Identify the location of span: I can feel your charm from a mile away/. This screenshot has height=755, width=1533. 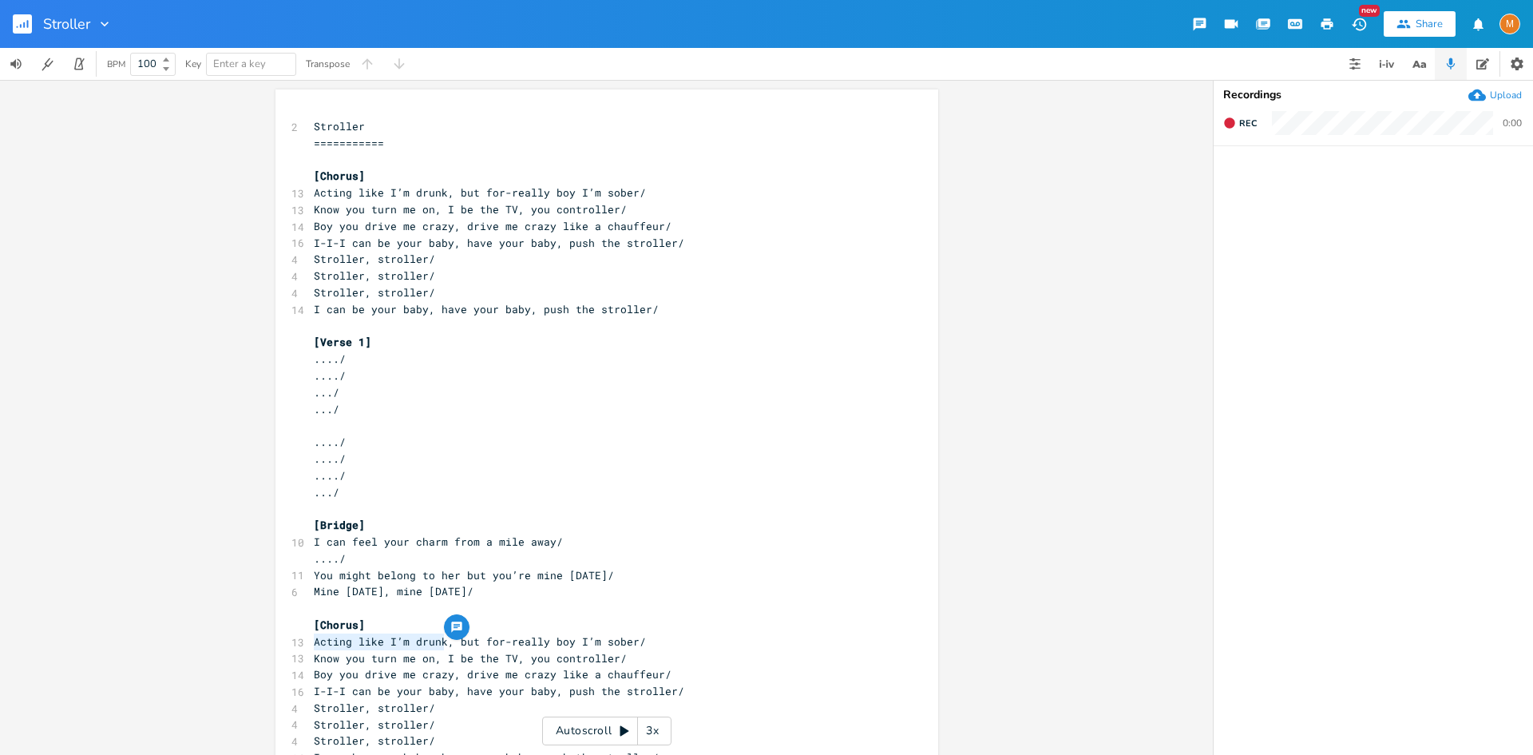
(438, 541).